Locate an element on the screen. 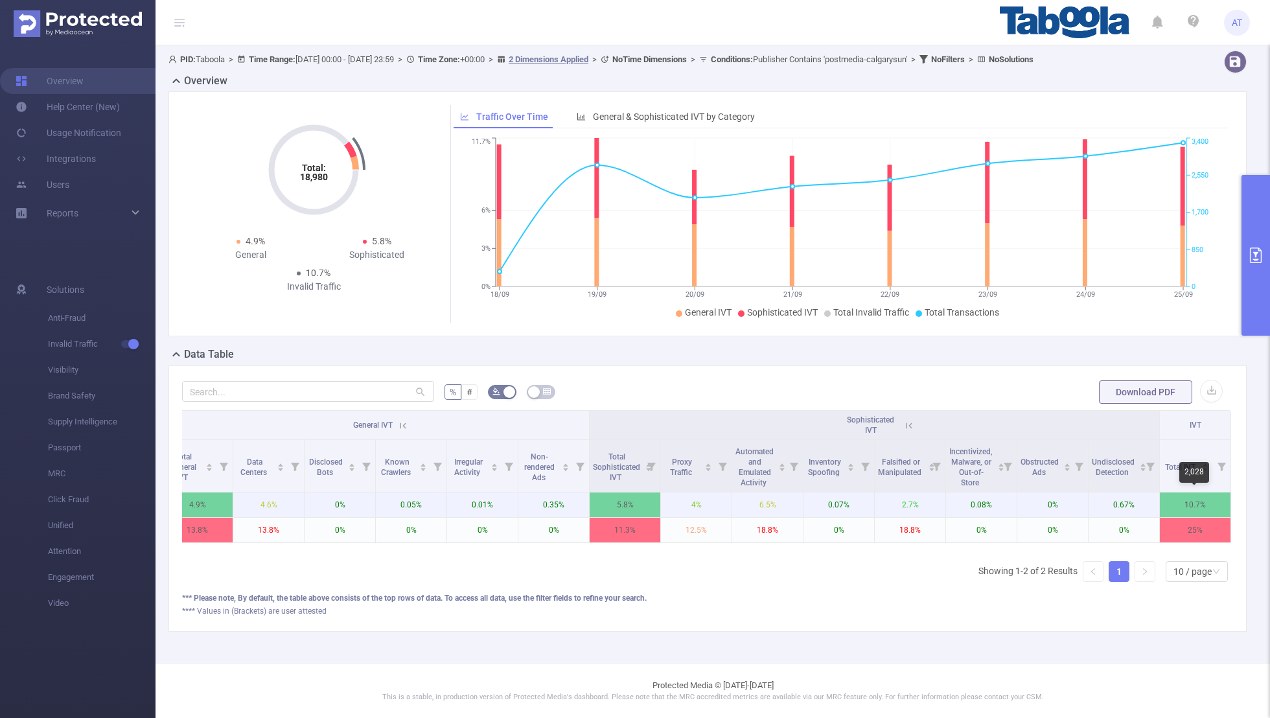 This screenshot has height=718, width=1270. h2: Overview is located at coordinates (205, 81).